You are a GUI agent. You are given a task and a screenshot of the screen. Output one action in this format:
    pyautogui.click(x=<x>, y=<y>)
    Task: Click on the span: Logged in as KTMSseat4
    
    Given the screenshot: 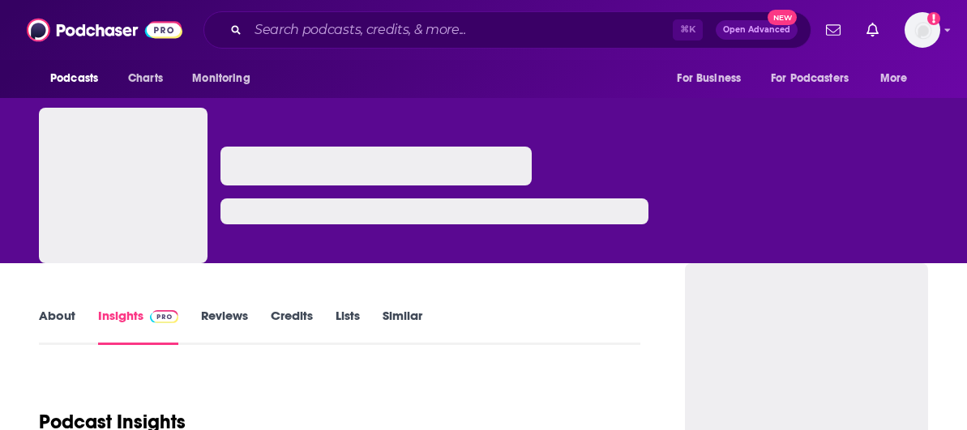 What is the action you would take?
    pyautogui.click(x=922, y=30)
    